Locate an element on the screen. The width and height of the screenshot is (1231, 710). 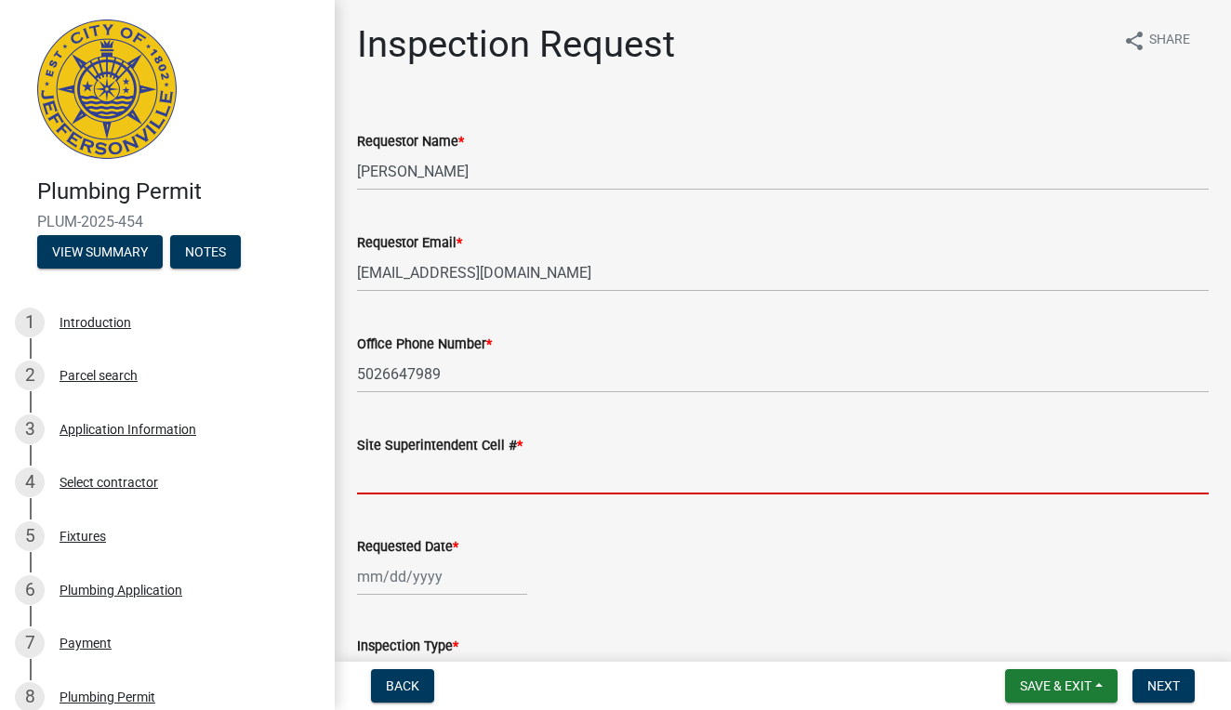
button: View Summary is located at coordinates (99, 252).